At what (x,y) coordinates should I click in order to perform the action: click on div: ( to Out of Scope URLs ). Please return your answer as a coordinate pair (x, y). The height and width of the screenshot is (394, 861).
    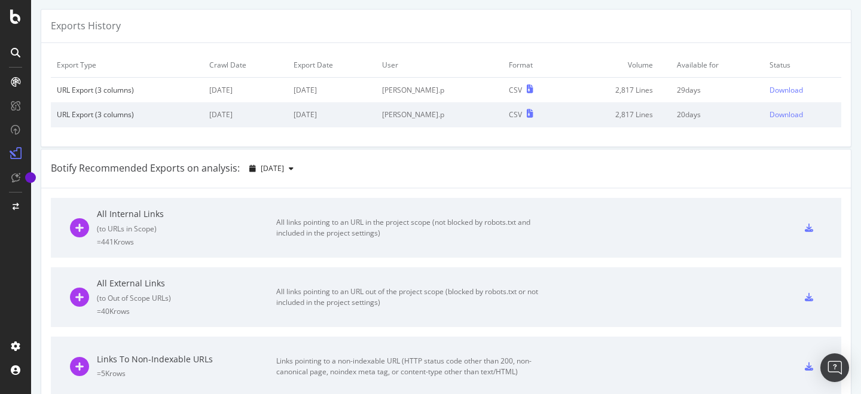
    Looking at the image, I should click on (187, 298).